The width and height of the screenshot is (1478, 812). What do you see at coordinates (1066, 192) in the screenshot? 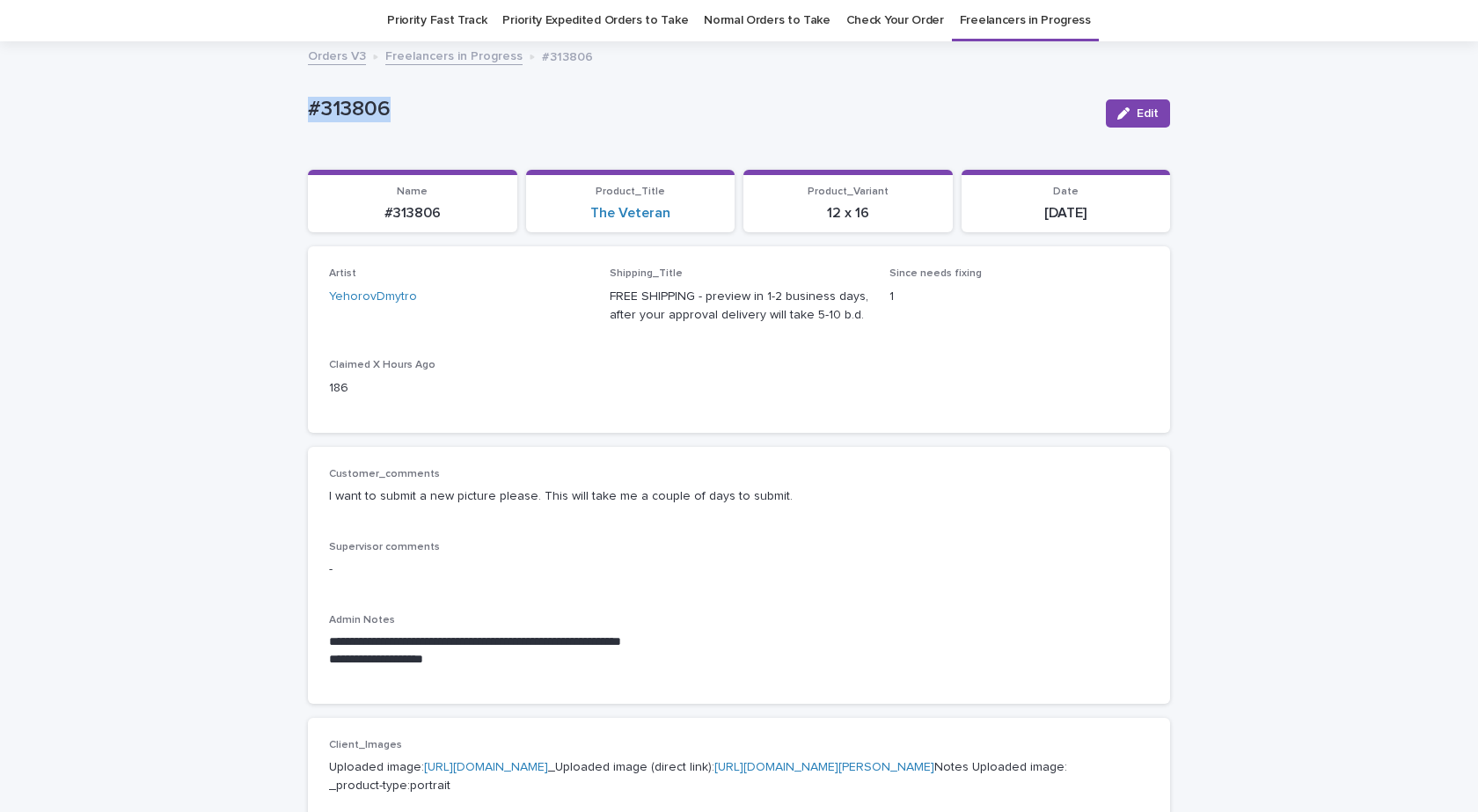
I see `span: Date` at bounding box center [1066, 192].